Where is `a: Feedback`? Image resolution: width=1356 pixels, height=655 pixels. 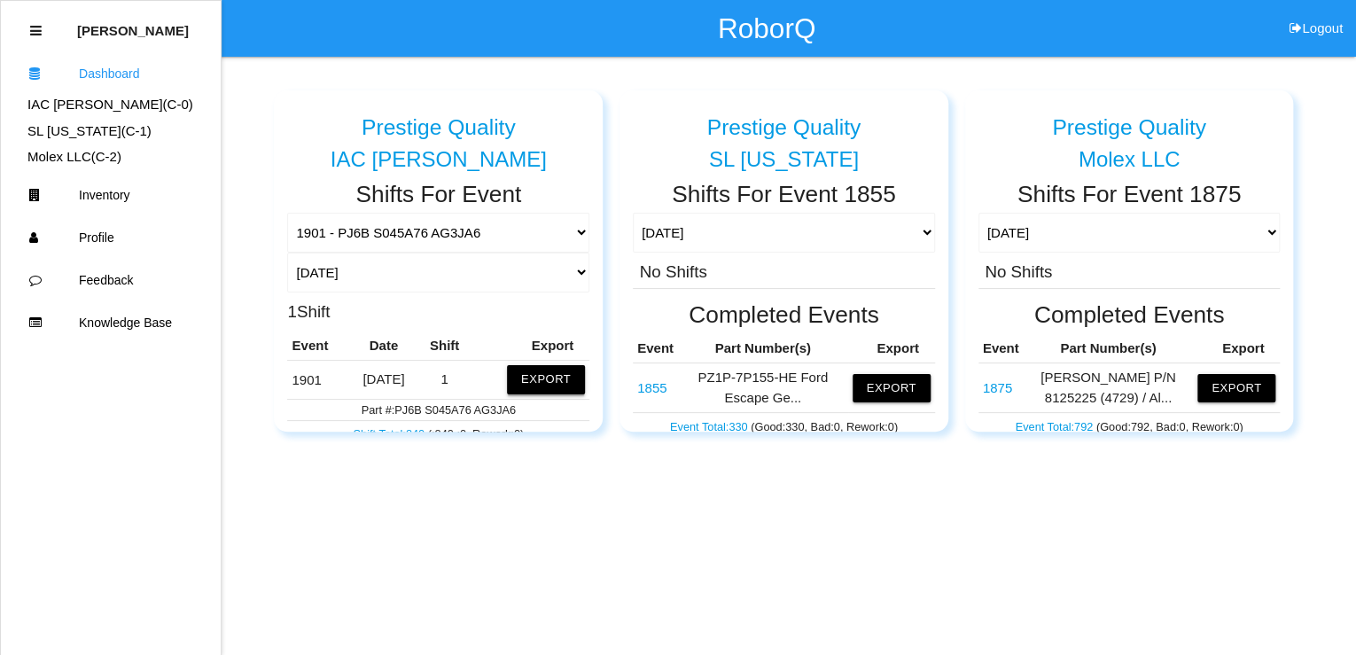 a: Feedback is located at coordinates (111, 280).